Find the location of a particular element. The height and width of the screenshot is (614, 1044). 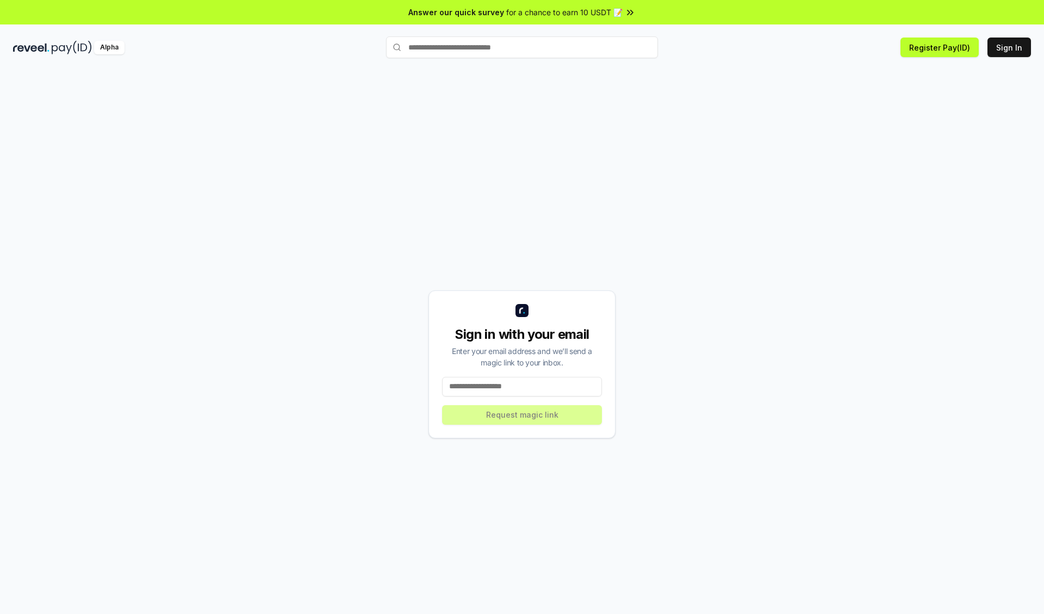

div: Alpha is located at coordinates (109, 47).